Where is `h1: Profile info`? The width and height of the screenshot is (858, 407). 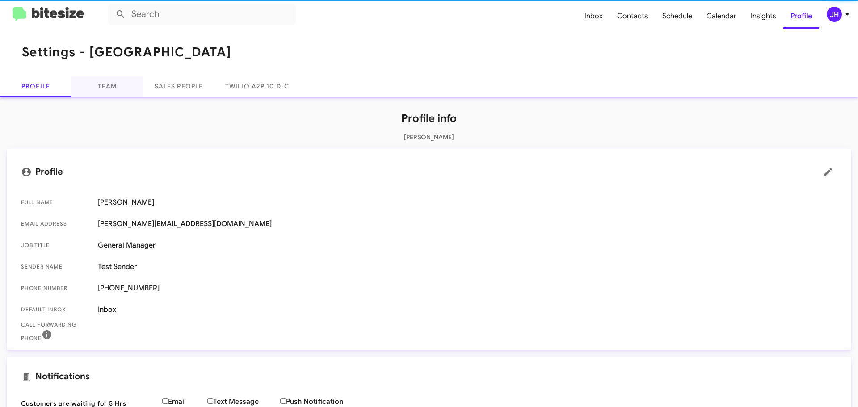 h1: Profile info is located at coordinates (429, 118).